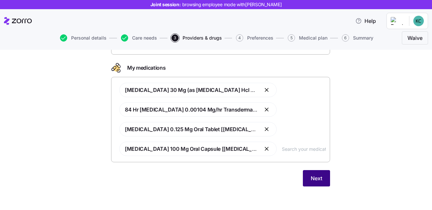 Image resolution: width=432 pixels, height=210 pixels. What do you see at coordinates (304, 149) in the screenshot?
I see `input: Search your medications` at bounding box center [304, 149].